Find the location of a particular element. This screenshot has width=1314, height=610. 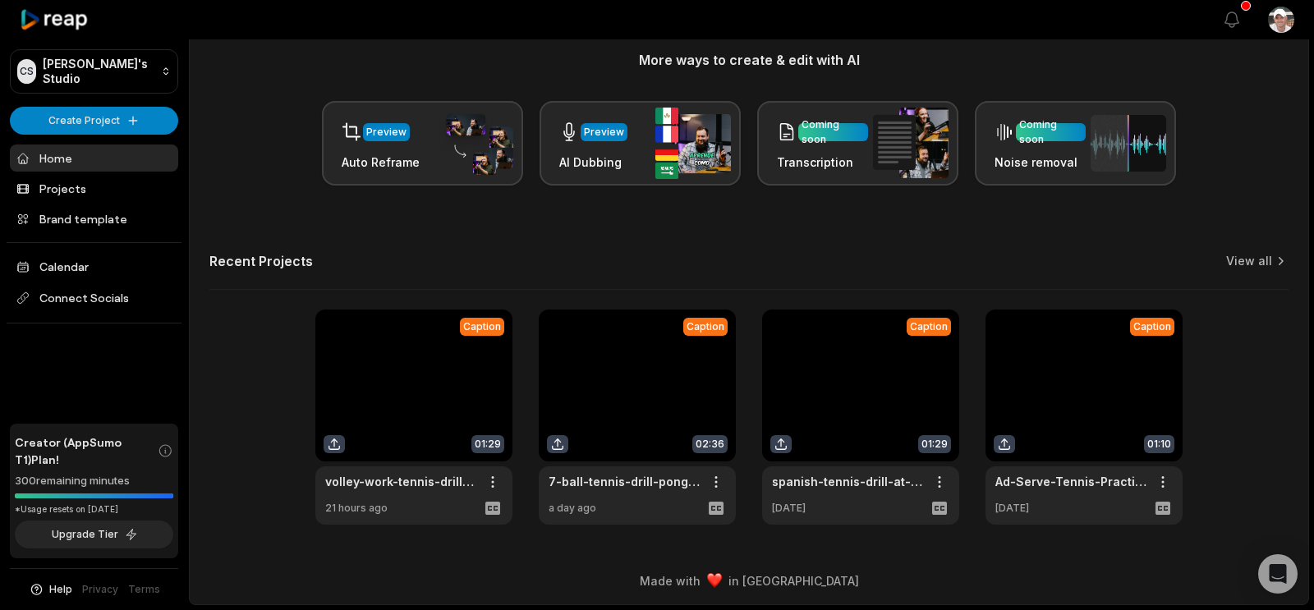

img: auto_reframe.png is located at coordinates (476, 144).